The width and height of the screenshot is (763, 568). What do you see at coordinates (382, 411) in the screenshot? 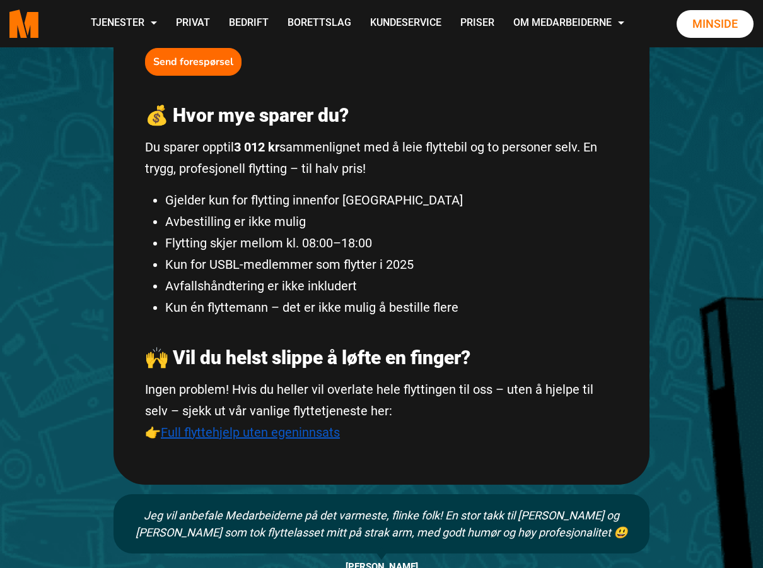
I see `p: Ingen problem! Hvis du heller vil overlate hele flyttingen til oss – uten å hjelpe til selv – sje...` at bounding box center [382, 411].